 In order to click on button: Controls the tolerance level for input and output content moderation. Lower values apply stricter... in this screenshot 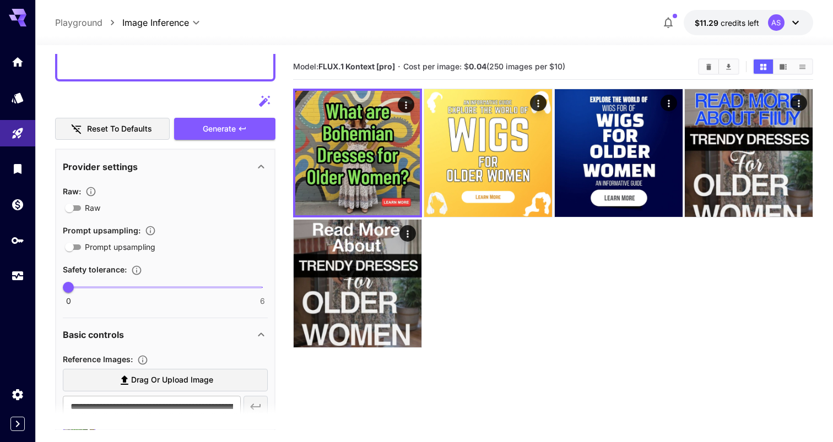, I will do `click(137, 270)`.